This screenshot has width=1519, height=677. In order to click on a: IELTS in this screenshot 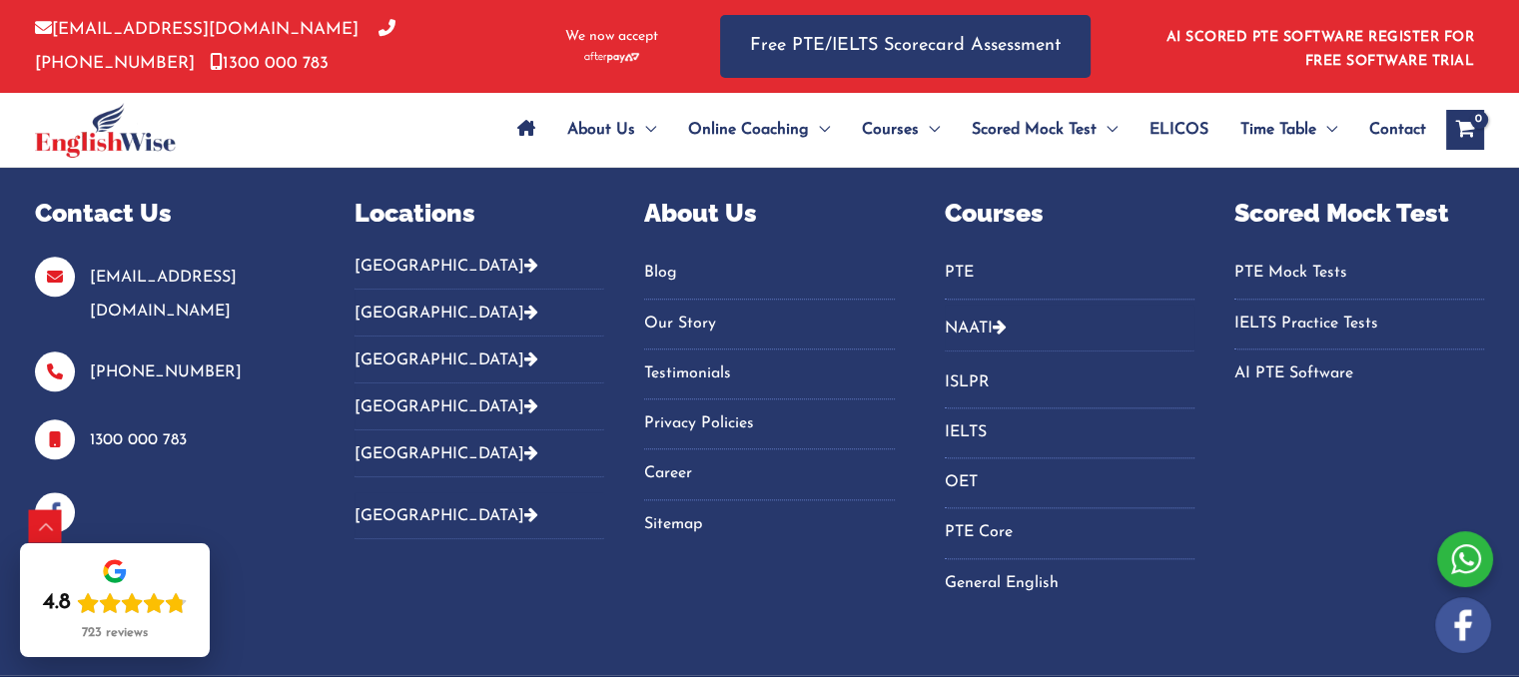, I will do `click(1070, 432)`.